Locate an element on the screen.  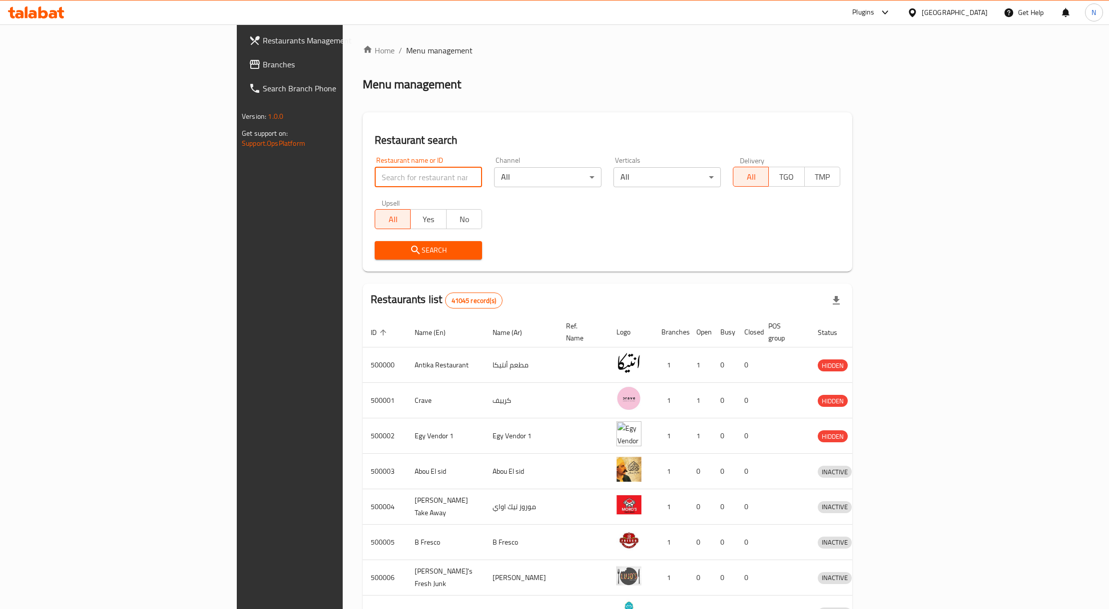
div: Total records count is located at coordinates (474, 301).